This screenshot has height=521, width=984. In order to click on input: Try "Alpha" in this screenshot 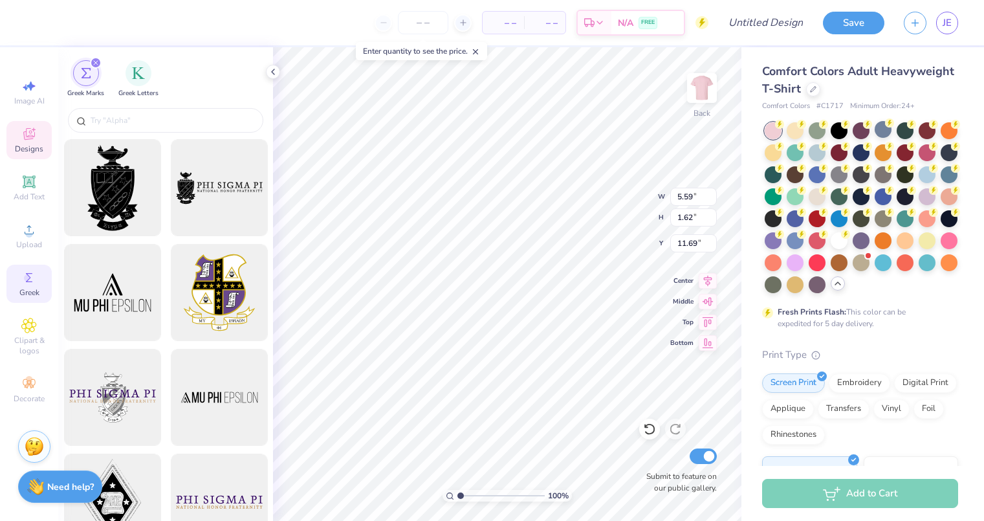, I will do `click(172, 120)`.